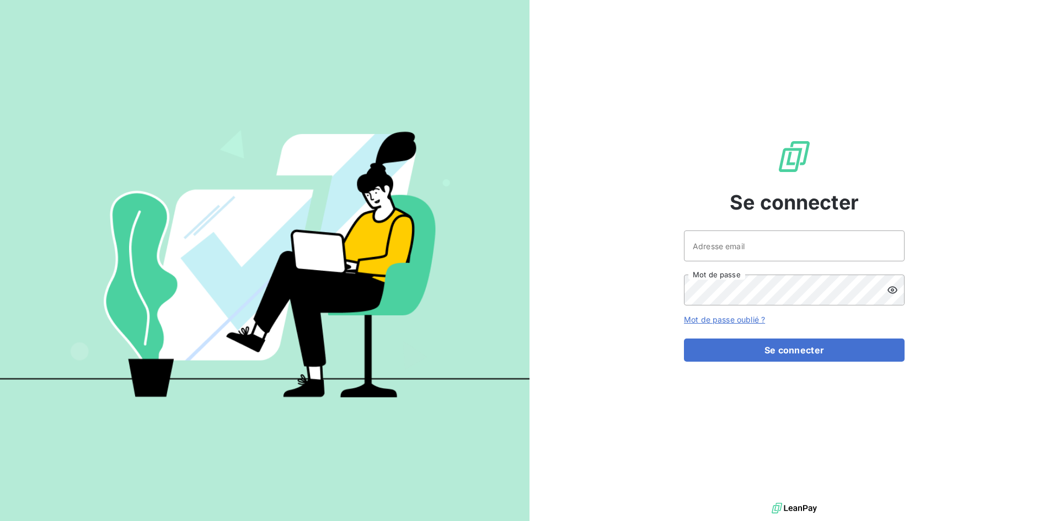 The image size is (1059, 521). What do you see at coordinates (724, 319) in the screenshot?
I see `a: Mot de passe oublié ?` at bounding box center [724, 319].